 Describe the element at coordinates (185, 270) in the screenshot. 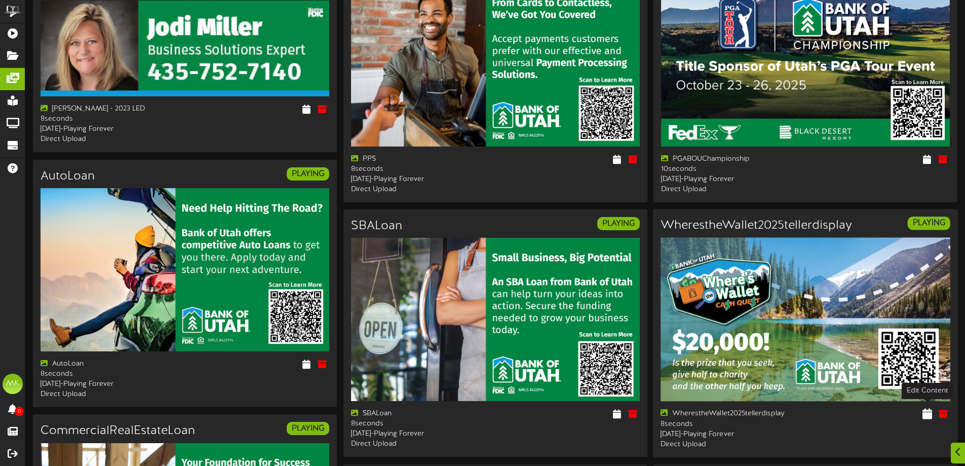

I see `img: 2b3ac3a6-54e1-443b-850b-55bdd692cdc7.jpg` at that location.